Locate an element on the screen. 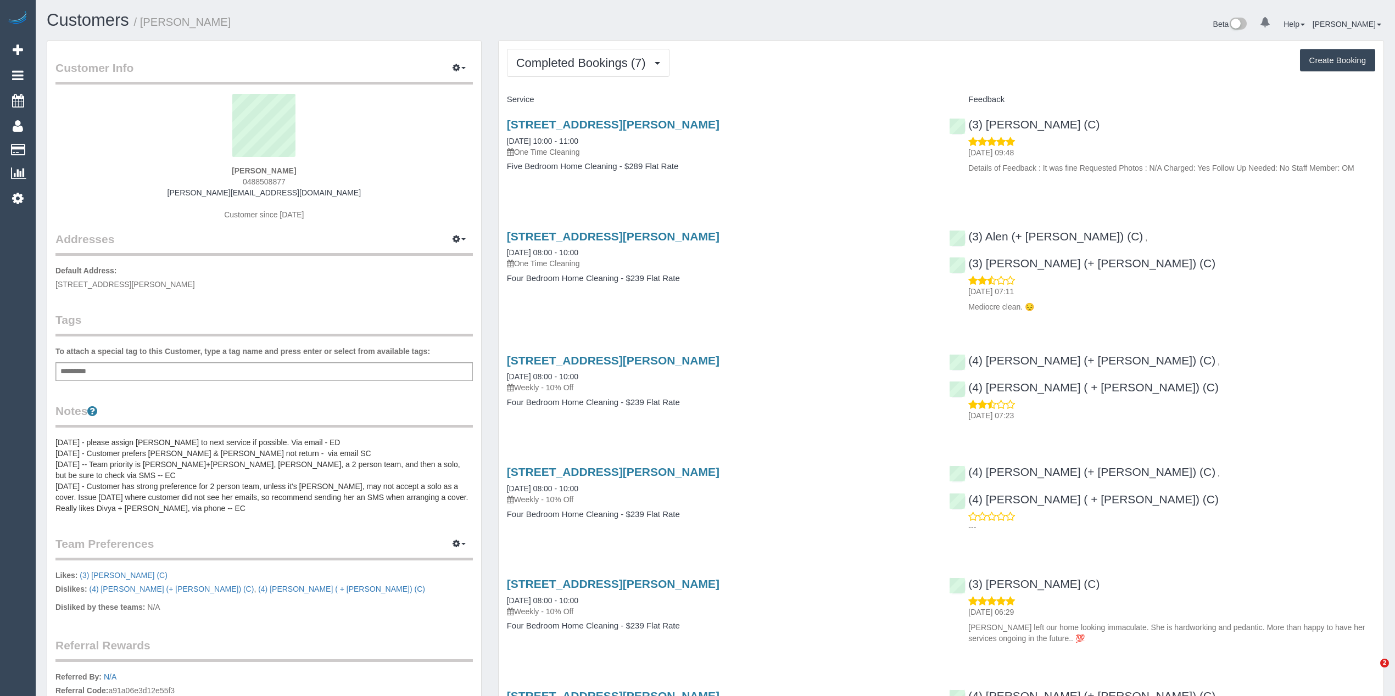 This screenshot has height=696, width=1395. a: Automaid Logo is located at coordinates (18, 19).